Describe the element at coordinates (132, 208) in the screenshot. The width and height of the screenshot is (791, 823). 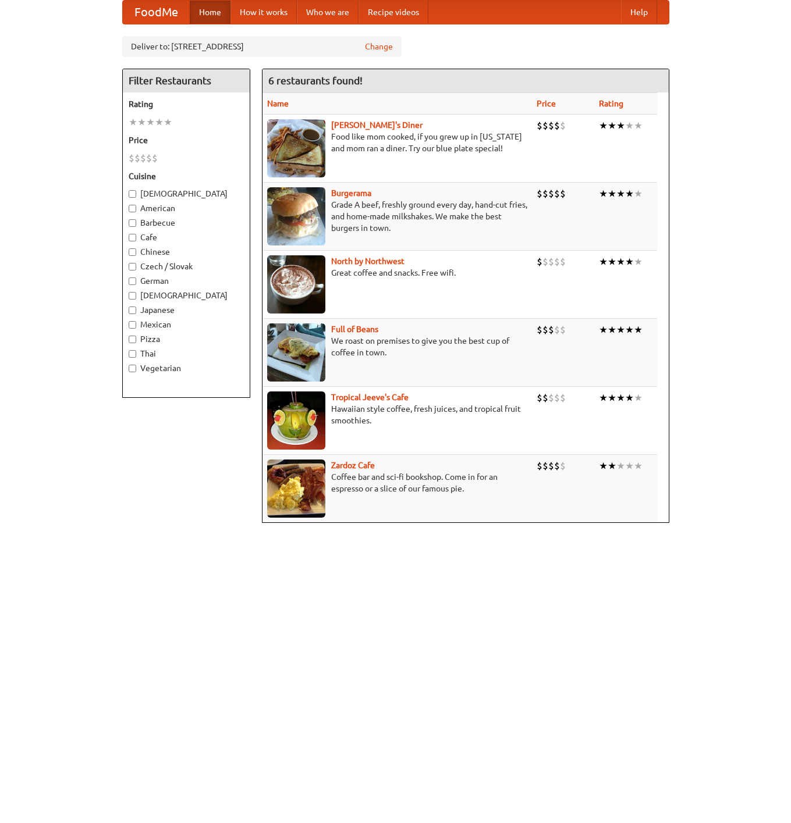
I see `input: American` at that location.